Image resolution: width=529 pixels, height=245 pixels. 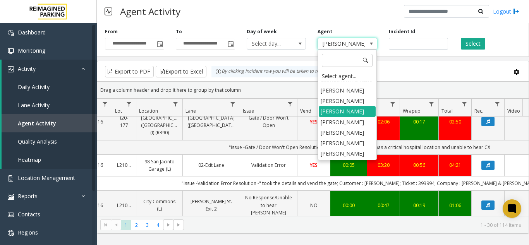 What do you see at coordinates (31, 50) in the screenshot?
I see `span: Monitoring` at bounding box center [31, 50].